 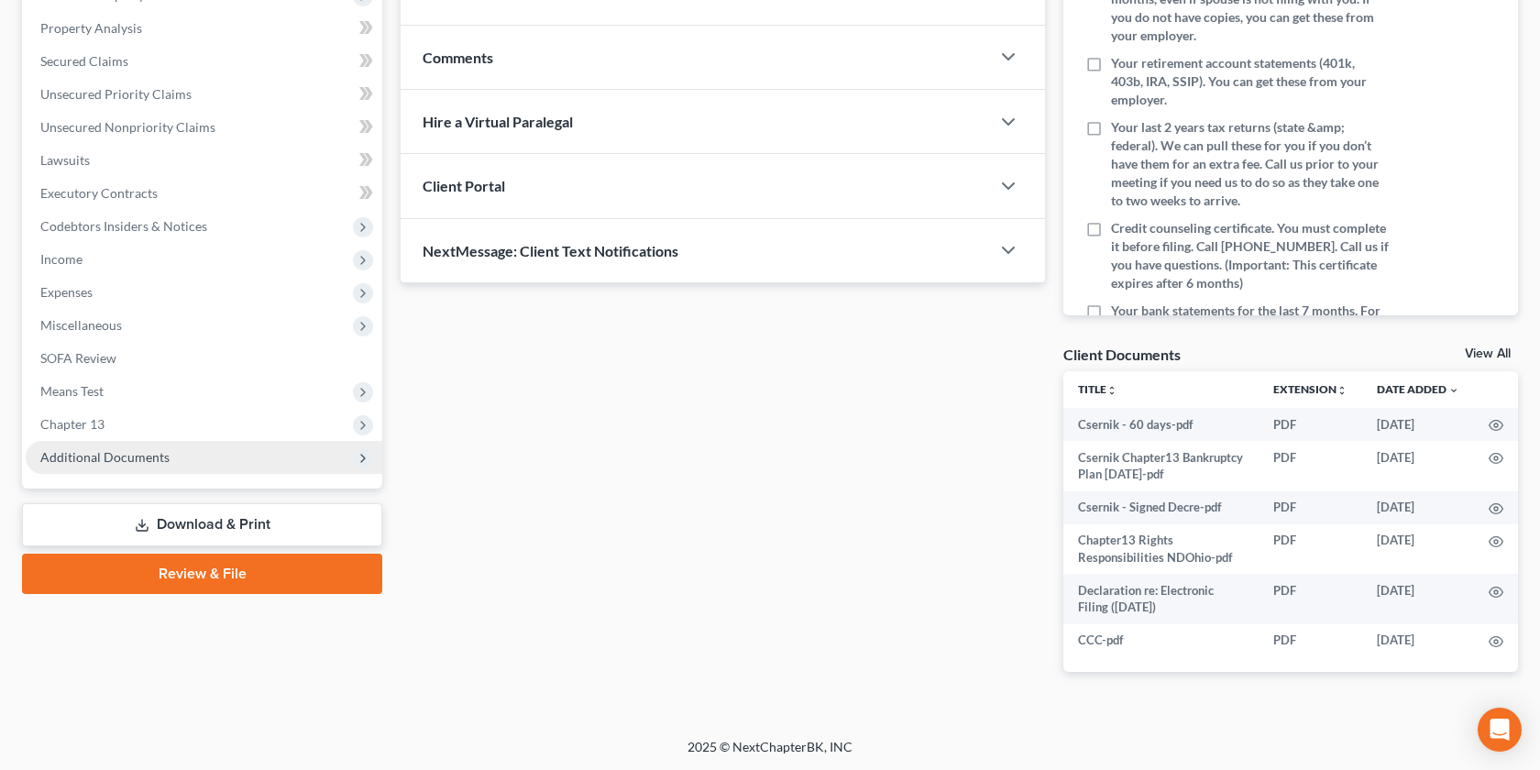 What do you see at coordinates (99, 193) in the screenshot?
I see `span: Executory Contracts` at bounding box center [99, 193].